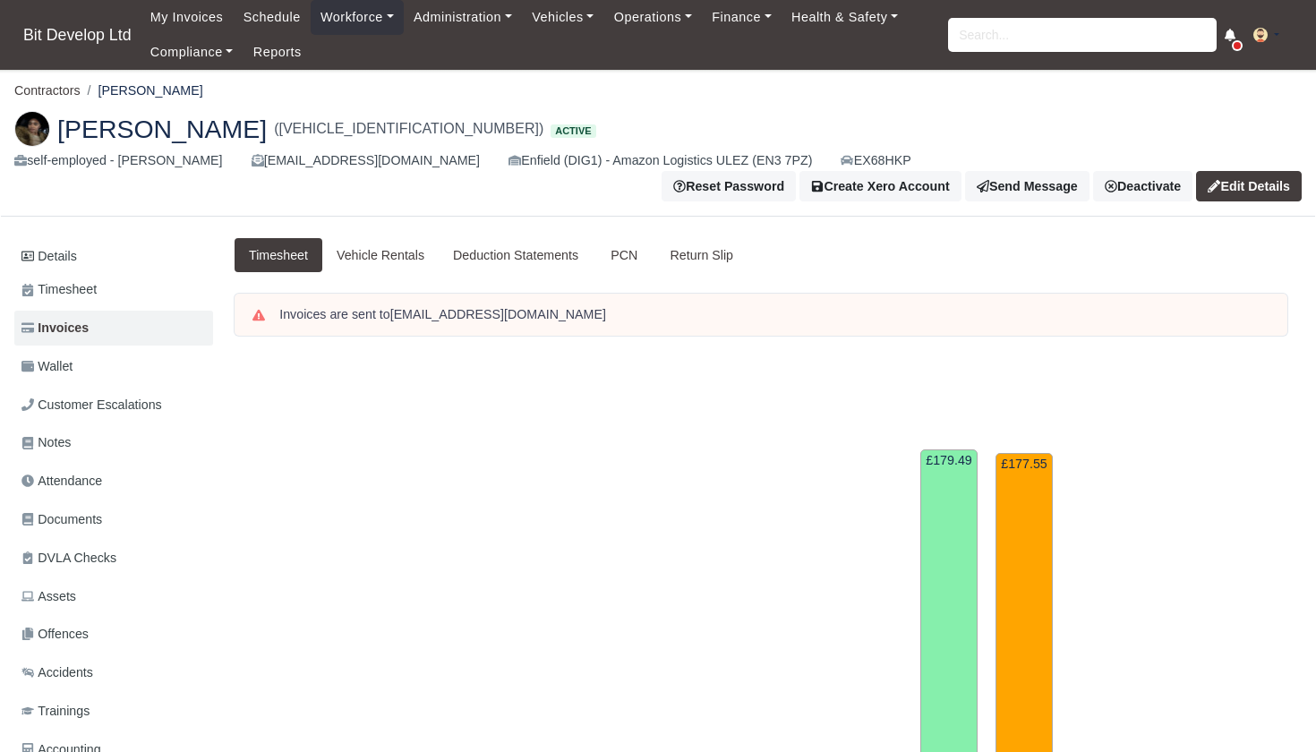  I want to click on span: Offences, so click(55, 634).